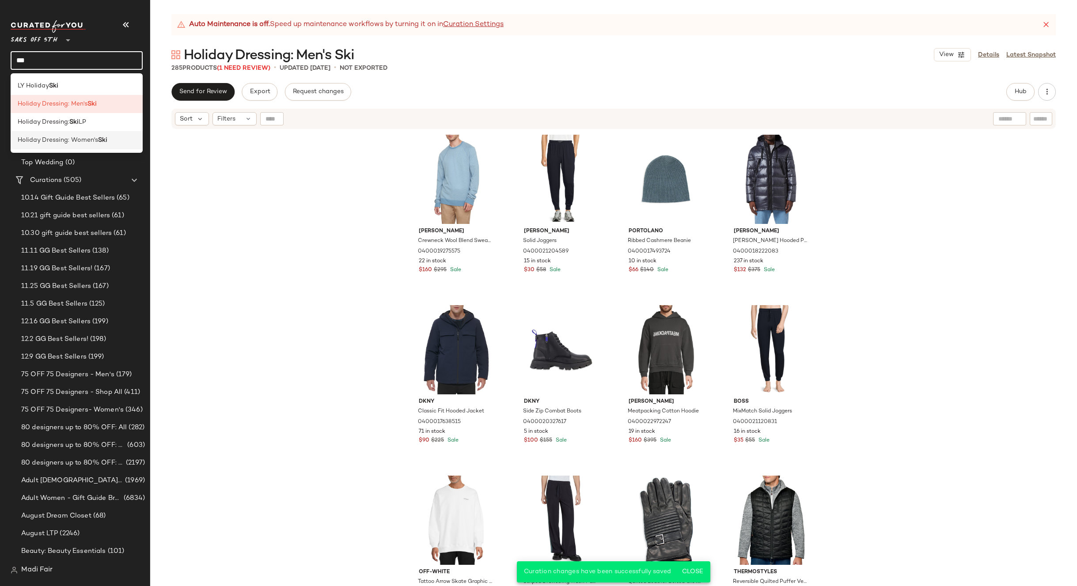  What do you see at coordinates (642, 432) in the screenshot?
I see `span: 19 in stock` at bounding box center [642, 432].